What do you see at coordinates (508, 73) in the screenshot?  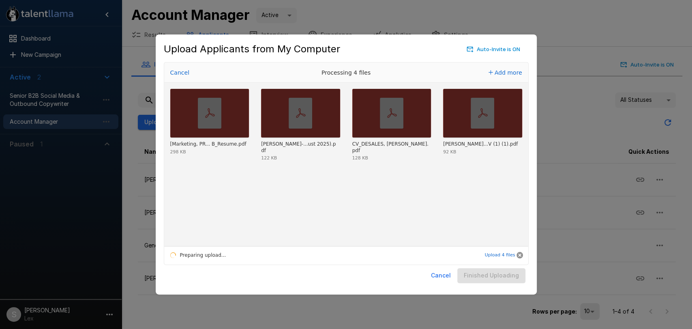 I see `span: Add more` at bounding box center [508, 73].